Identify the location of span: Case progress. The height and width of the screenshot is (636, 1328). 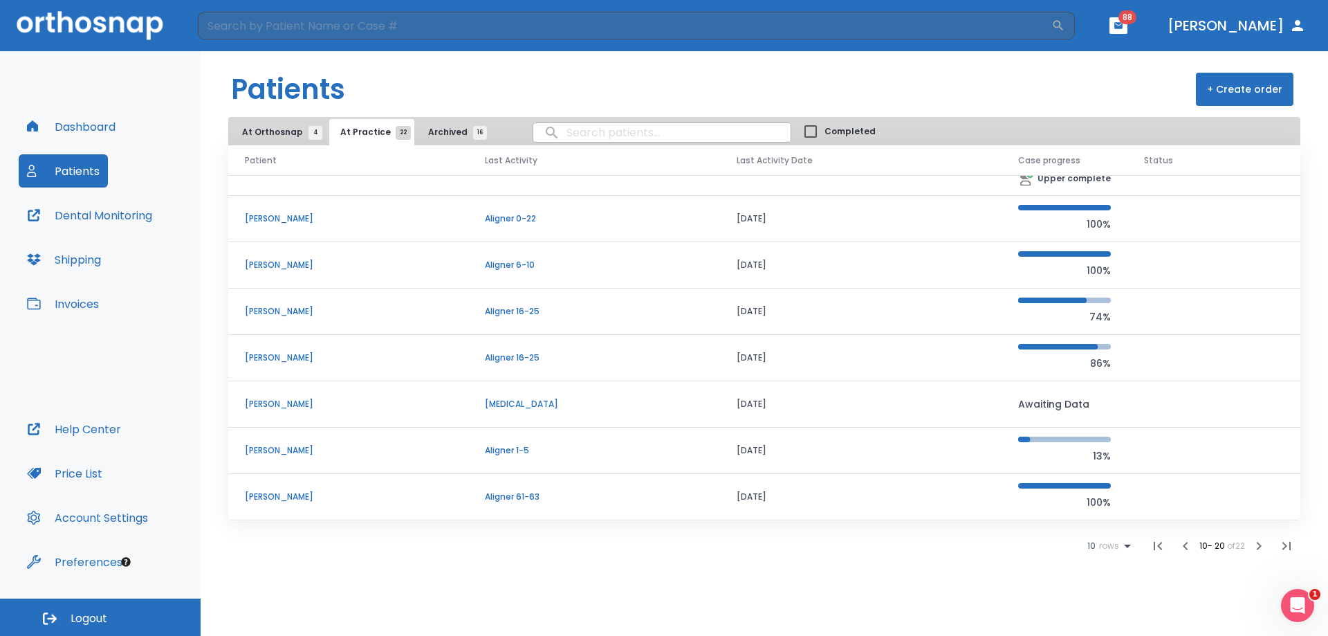
(1050, 161).